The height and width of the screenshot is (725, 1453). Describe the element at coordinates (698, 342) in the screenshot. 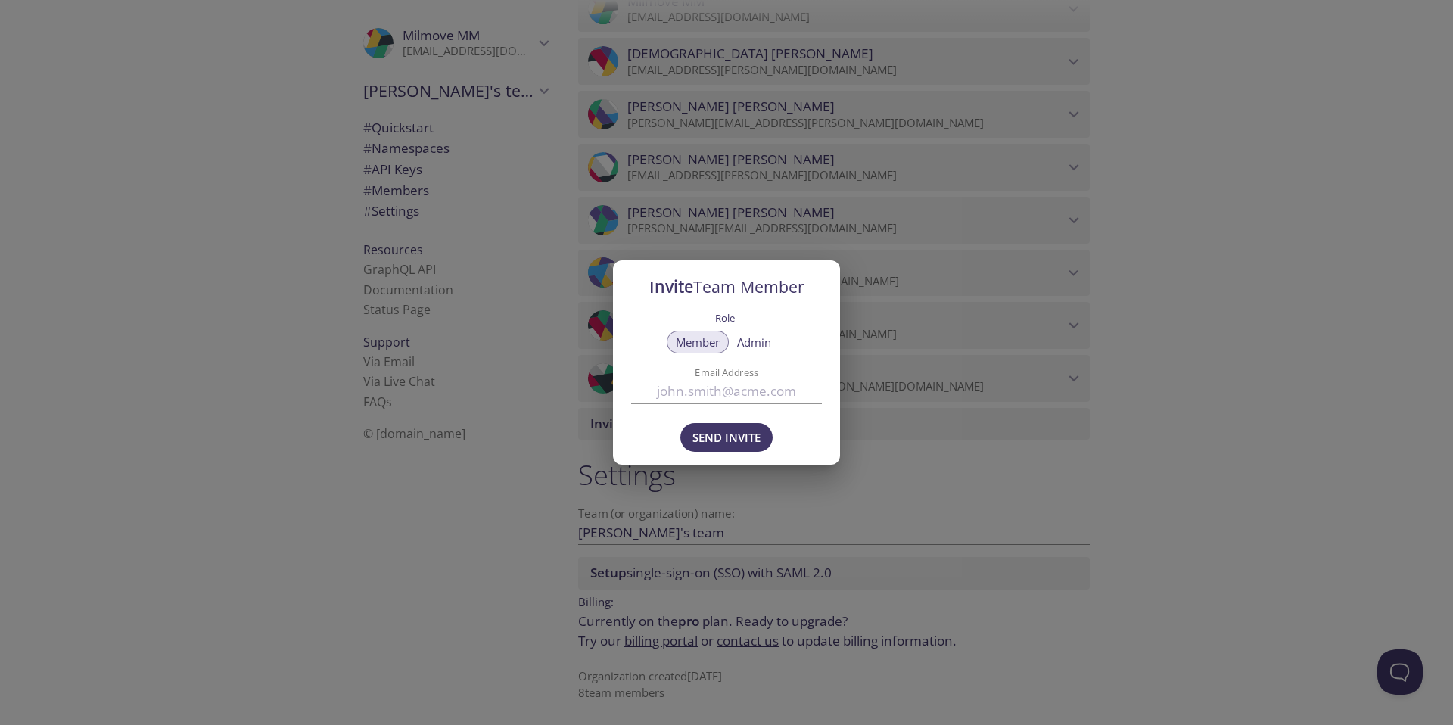

I see `button: Member` at that location.